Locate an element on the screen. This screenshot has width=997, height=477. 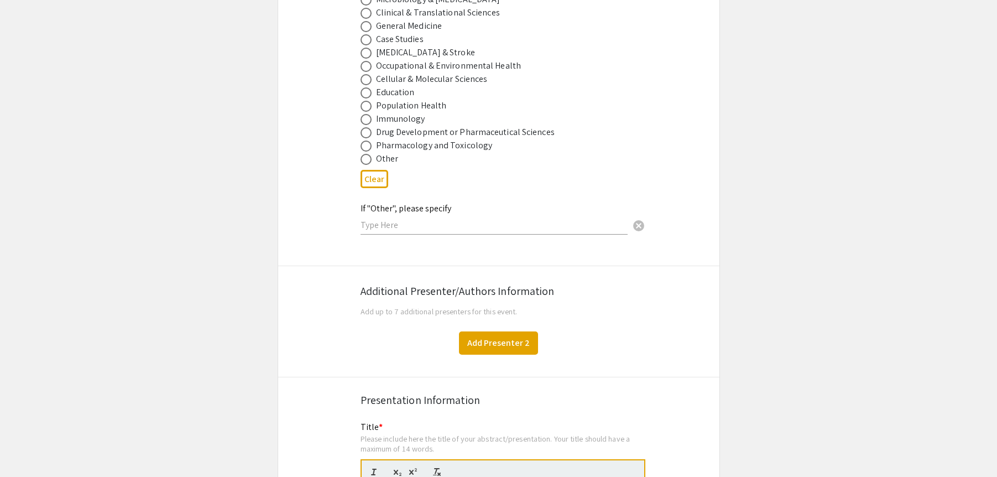
div: Please include here the title of your abstract/presentation. Your title should have a maximum of ... is located at coordinates (503, 443).